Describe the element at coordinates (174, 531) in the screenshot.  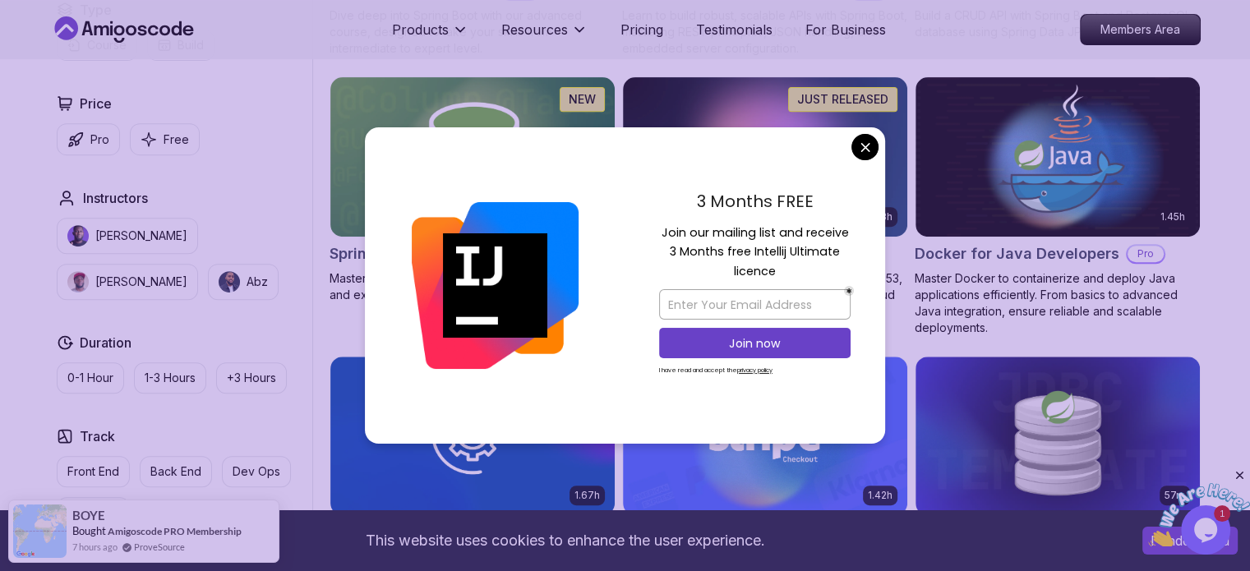
I see `a: Amigoscode PRO Membership` at that location.